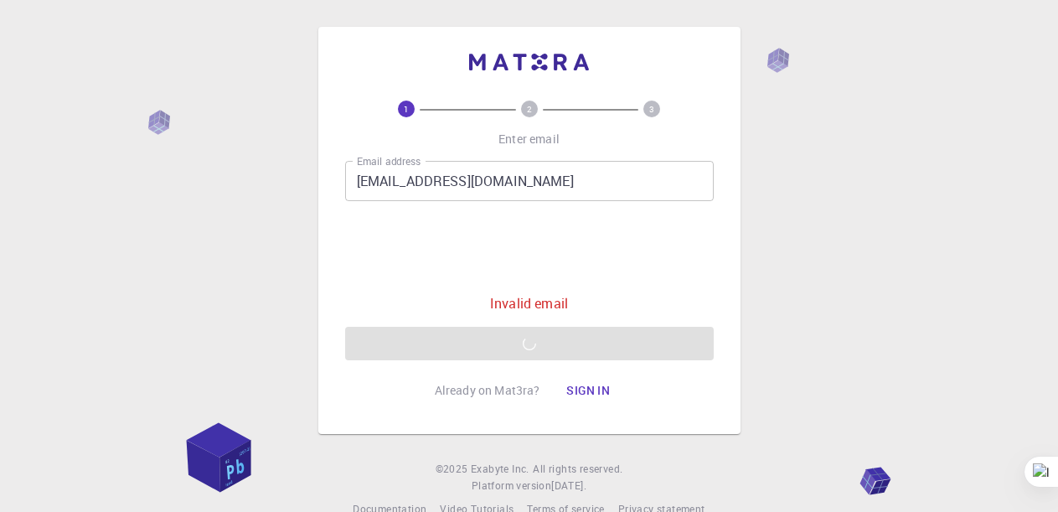 The width and height of the screenshot is (1058, 512). Describe the element at coordinates (389, 161) in the screenshot. I see `label: Email address` at that location.